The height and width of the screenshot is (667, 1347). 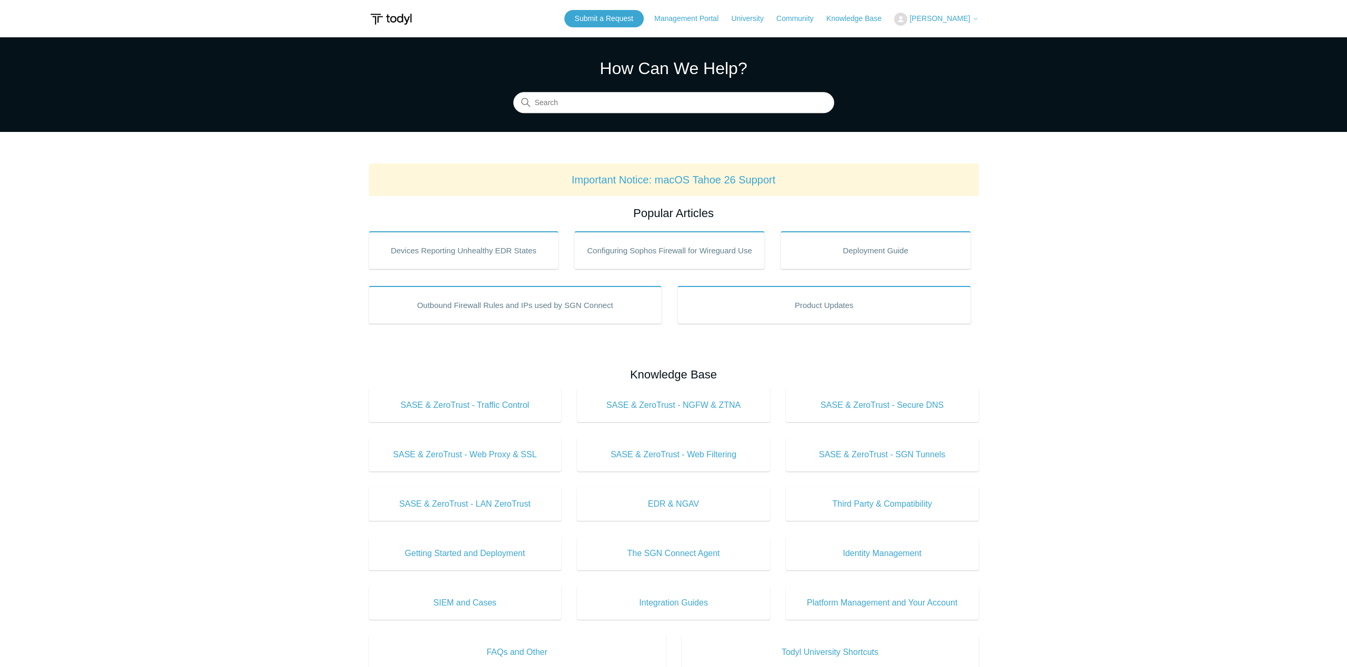 I want to click on span: SASE & ZeroTrust - Web Filtering, so click(x=673, y=455).